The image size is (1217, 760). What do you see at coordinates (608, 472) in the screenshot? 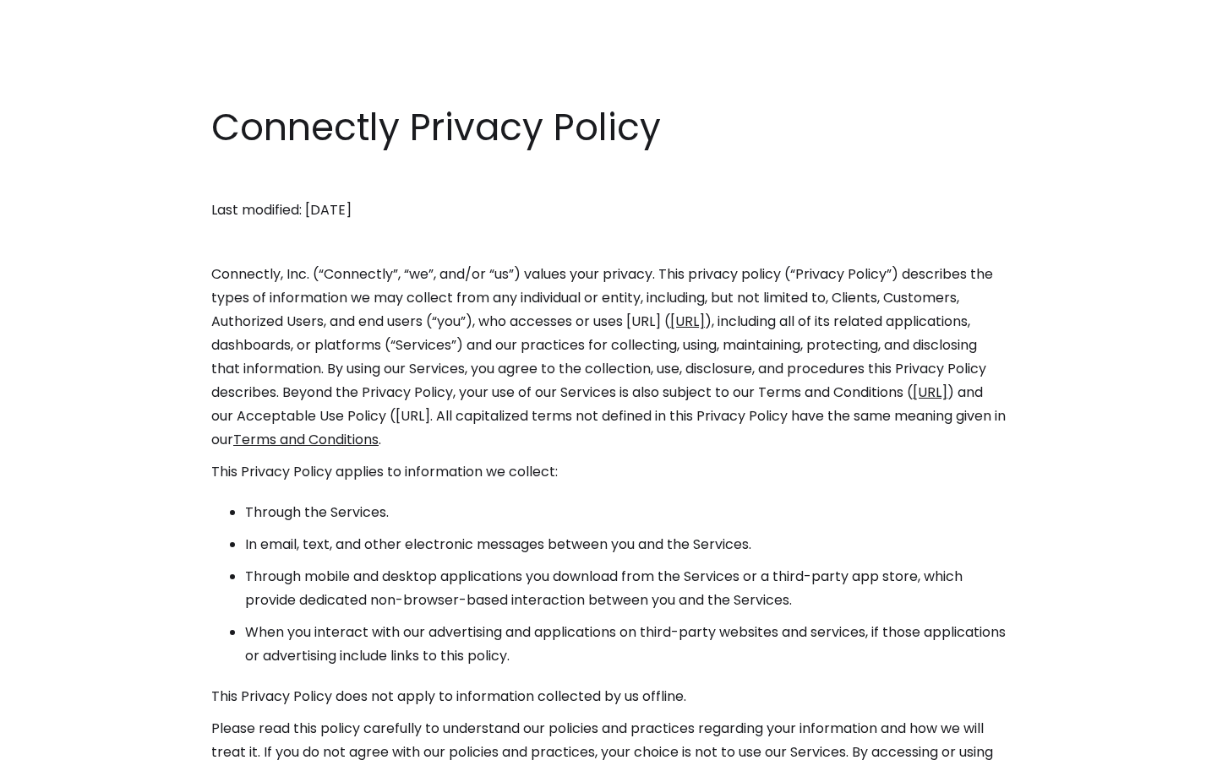
I see `p: This Privacy Policy applies to information we collect:` at bounding box center [608, 472].